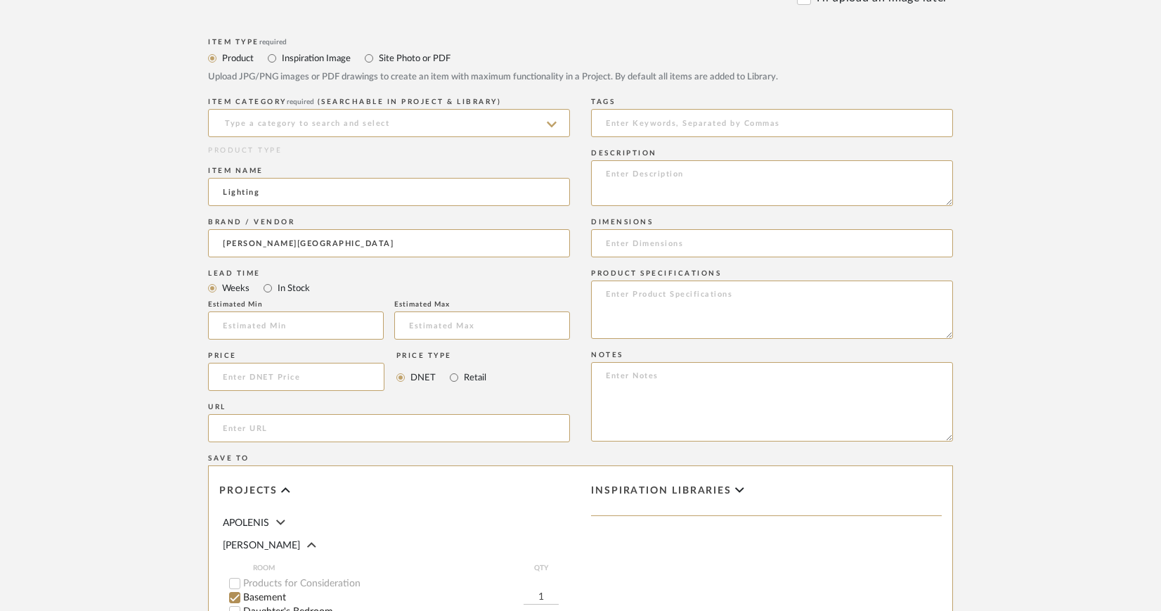 Image resolution: width=1161 pixels, height=611 pixels. I want to click on div: Estimated Max, so click(482, 304).